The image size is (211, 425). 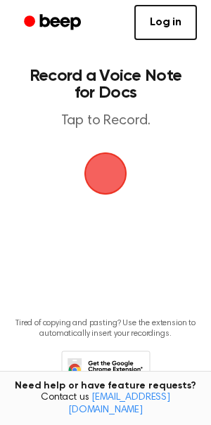 I want to click on img: Beep Logo, so click(x=105, y=173).